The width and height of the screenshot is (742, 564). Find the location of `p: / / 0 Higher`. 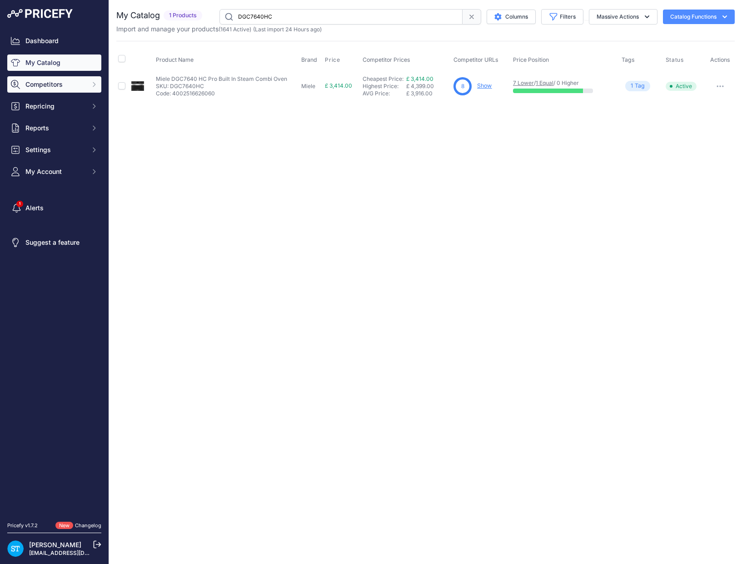

p: / / 0 Higher is located at coordinates (563, 83).